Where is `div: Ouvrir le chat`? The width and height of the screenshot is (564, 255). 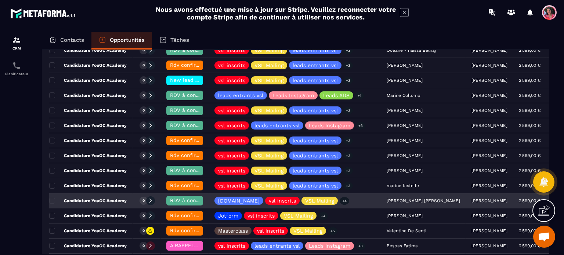 div: Ouvrir le chat is located at coordinates (544, 237).